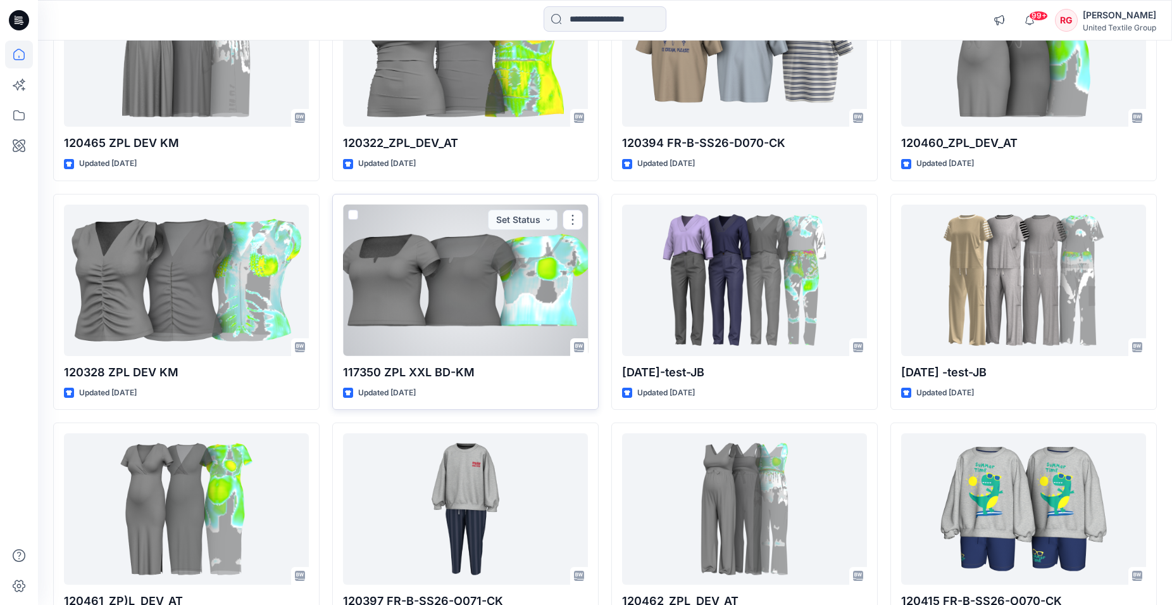  I want to click on a: 120415 FR-B-SS26-O070-CK, so click(1024, 508).